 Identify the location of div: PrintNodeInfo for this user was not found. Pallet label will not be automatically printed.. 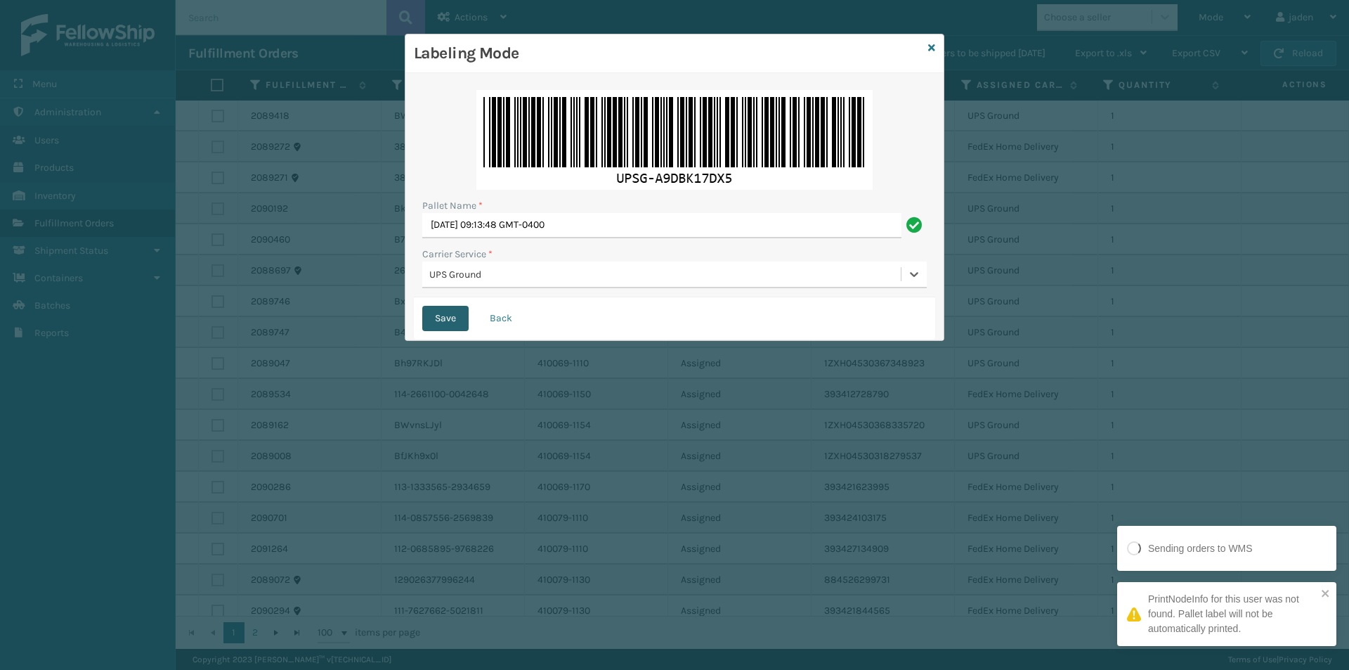
(1233, 613).